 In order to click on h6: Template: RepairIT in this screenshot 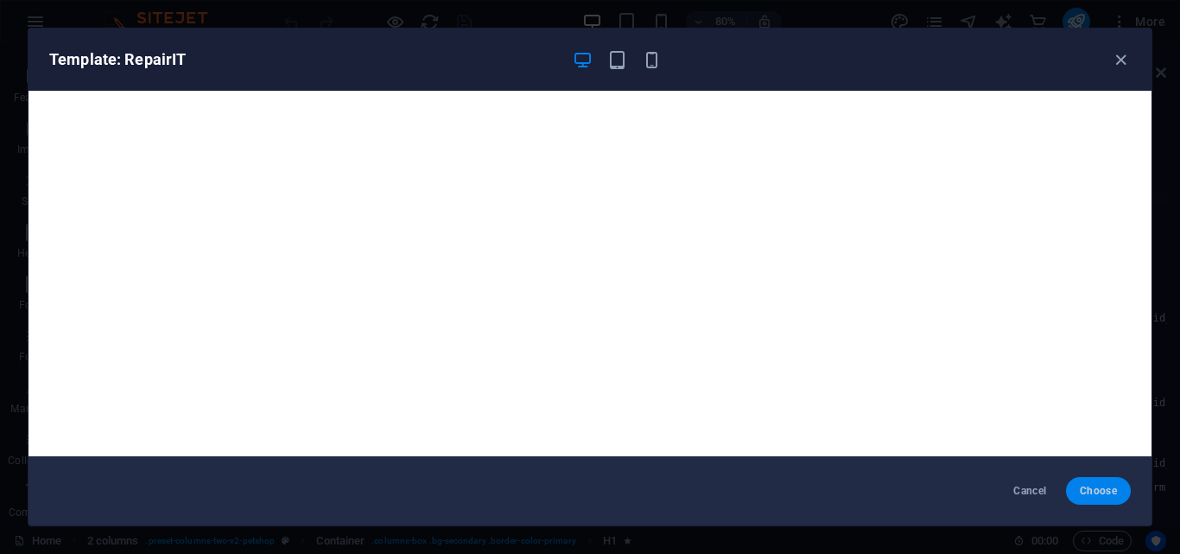, I will do `click(303, 60)`.